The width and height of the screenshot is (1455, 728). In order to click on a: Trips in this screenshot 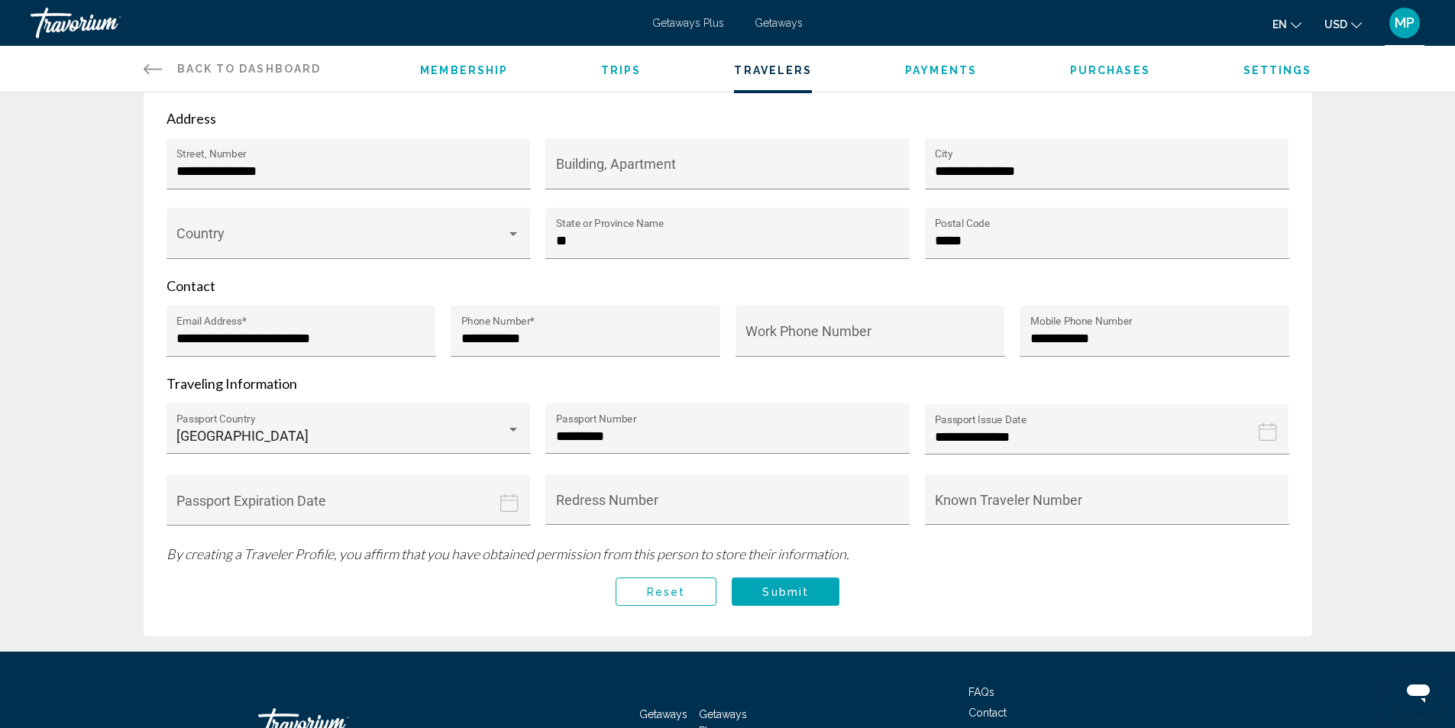, I will do `click(621, 70)`.